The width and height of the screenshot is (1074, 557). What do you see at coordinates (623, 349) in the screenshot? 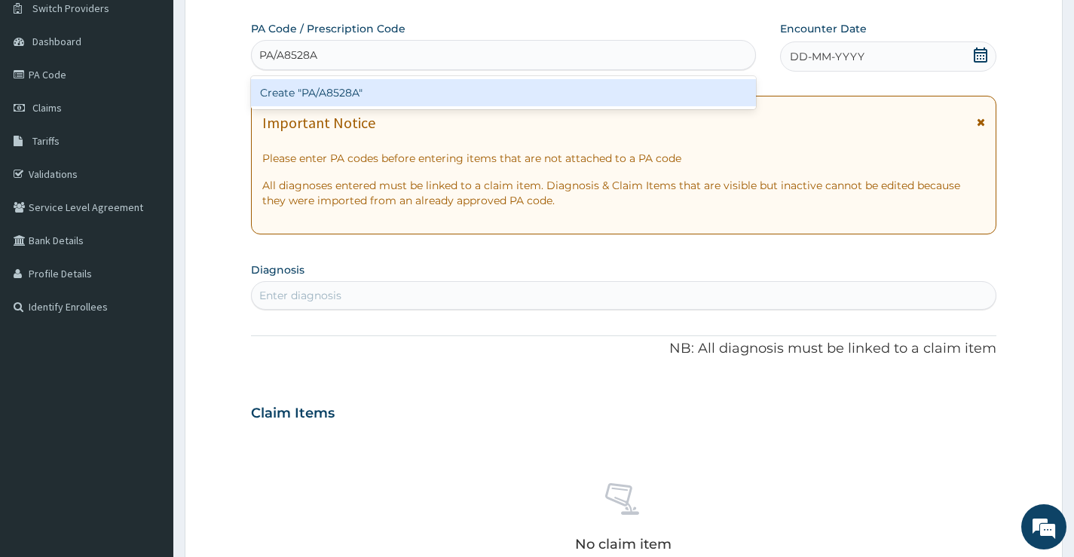
I see `p: NB: All diagnosis must be linked to a claim item` at bounding box center [623, 349].